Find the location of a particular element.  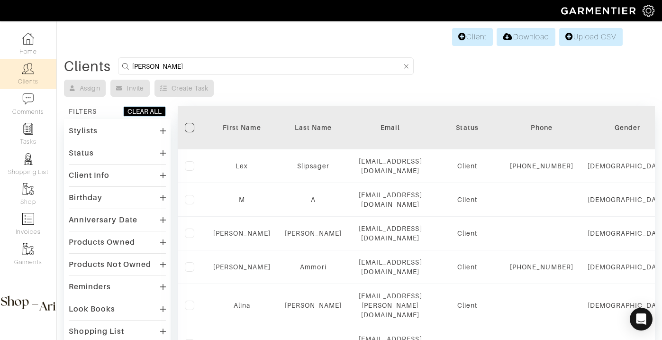

div: Products Owned is located at coordinates (102, 242).